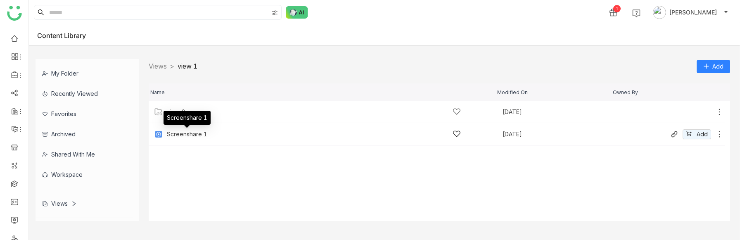 This screenshot has width=740, height=240. I want to click on span: view 1, so click(187, 66).